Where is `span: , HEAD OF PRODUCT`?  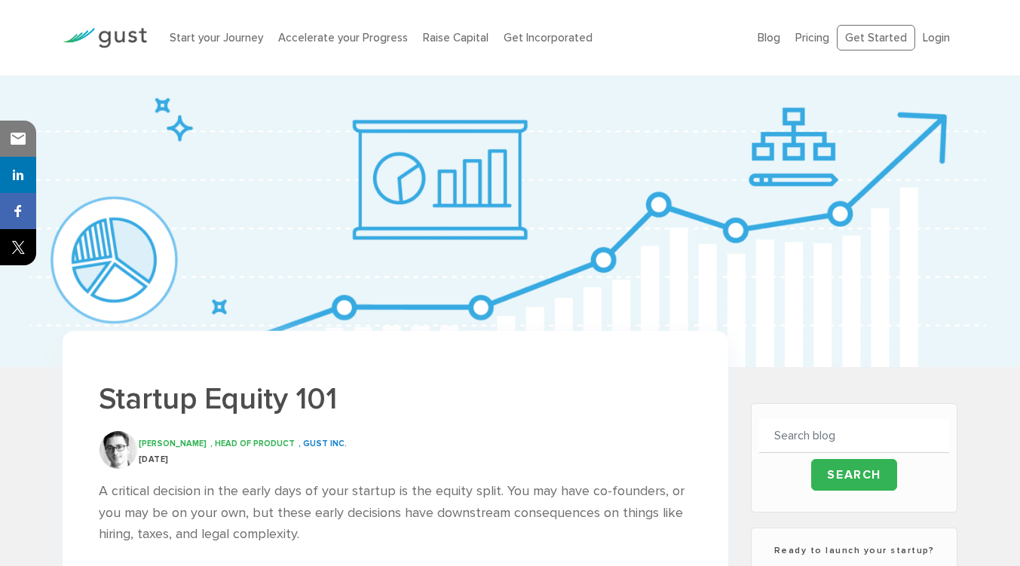
span: , HEAD OF PRODUCT is located at coordinates (253, 443).